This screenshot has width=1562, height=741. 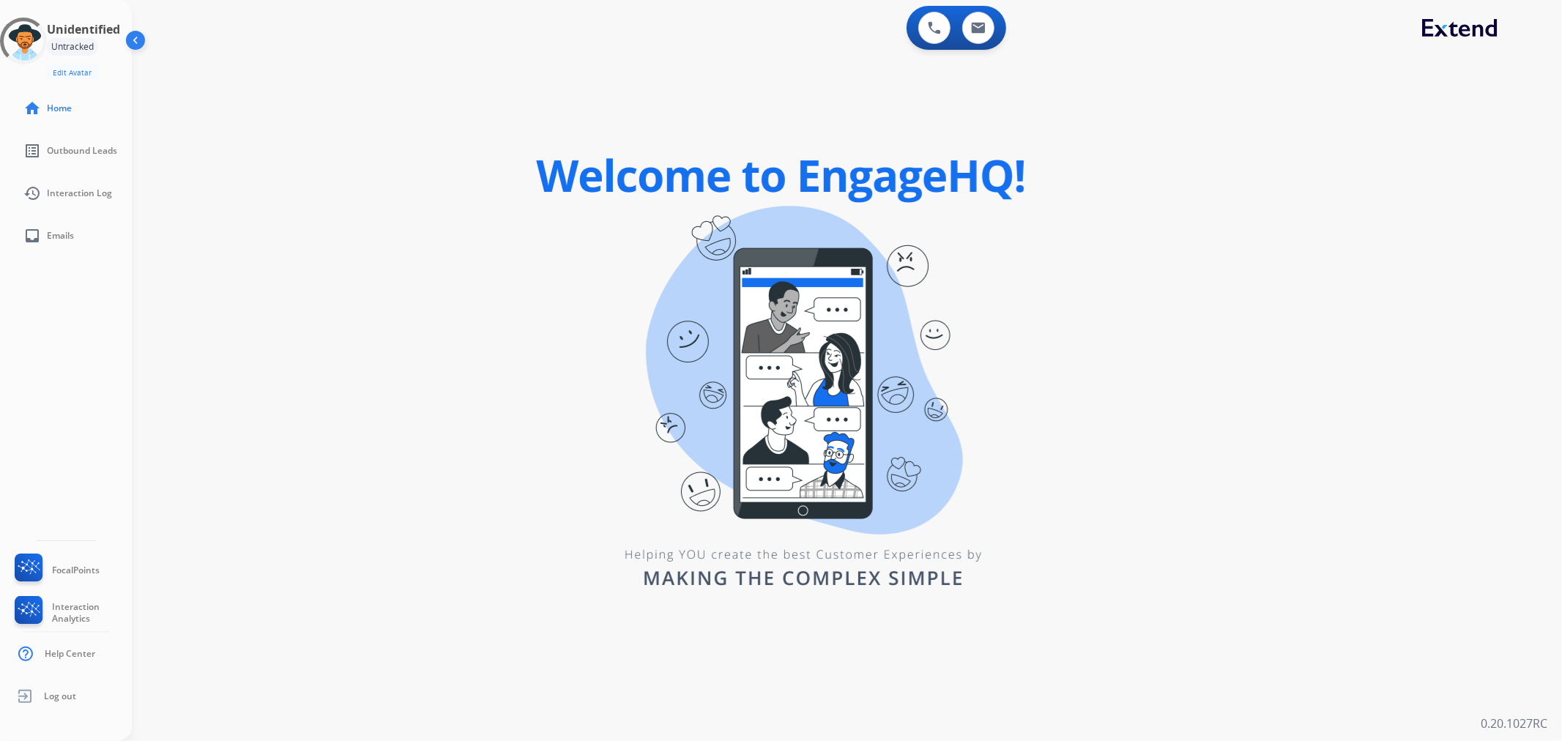 What do you see at coordinates (83, 29) in the screenshot?
I see `h3: Unidentified` at bounding box center [83, 29].